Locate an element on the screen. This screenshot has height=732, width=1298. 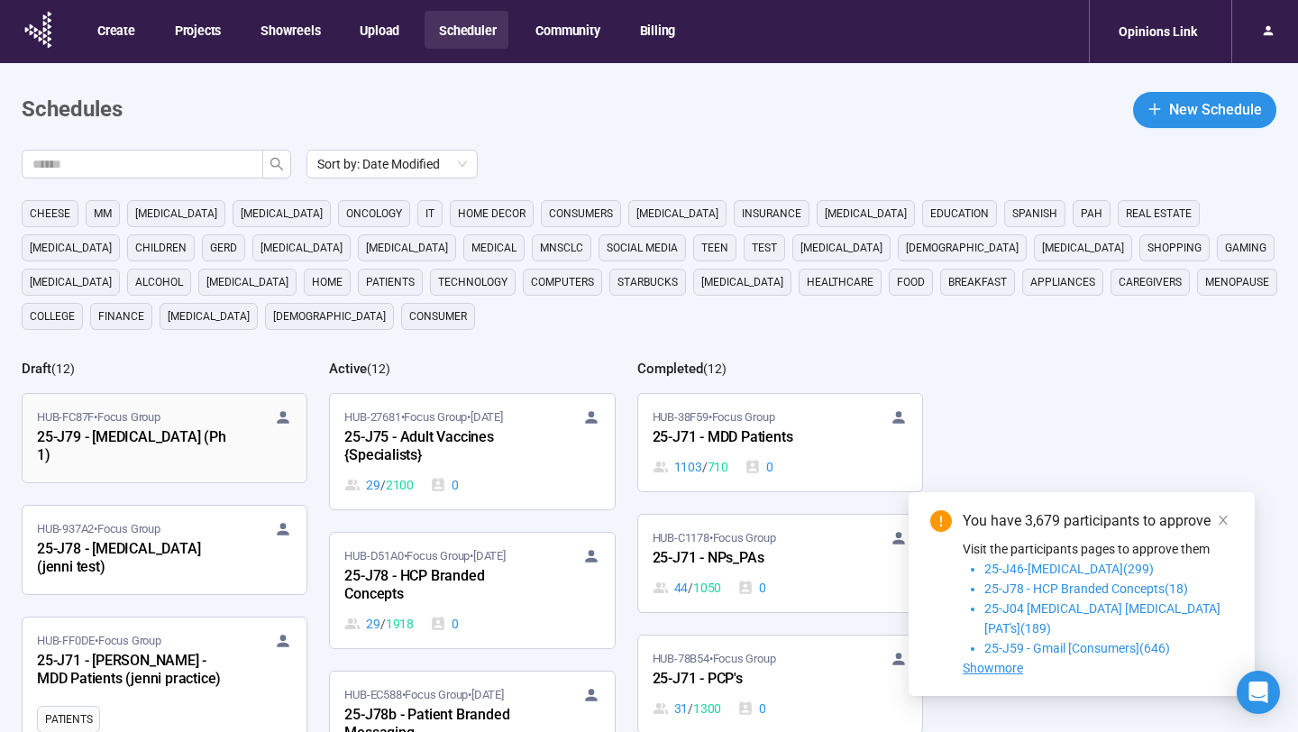
div: 1103 is located at coordinates (691, 467).